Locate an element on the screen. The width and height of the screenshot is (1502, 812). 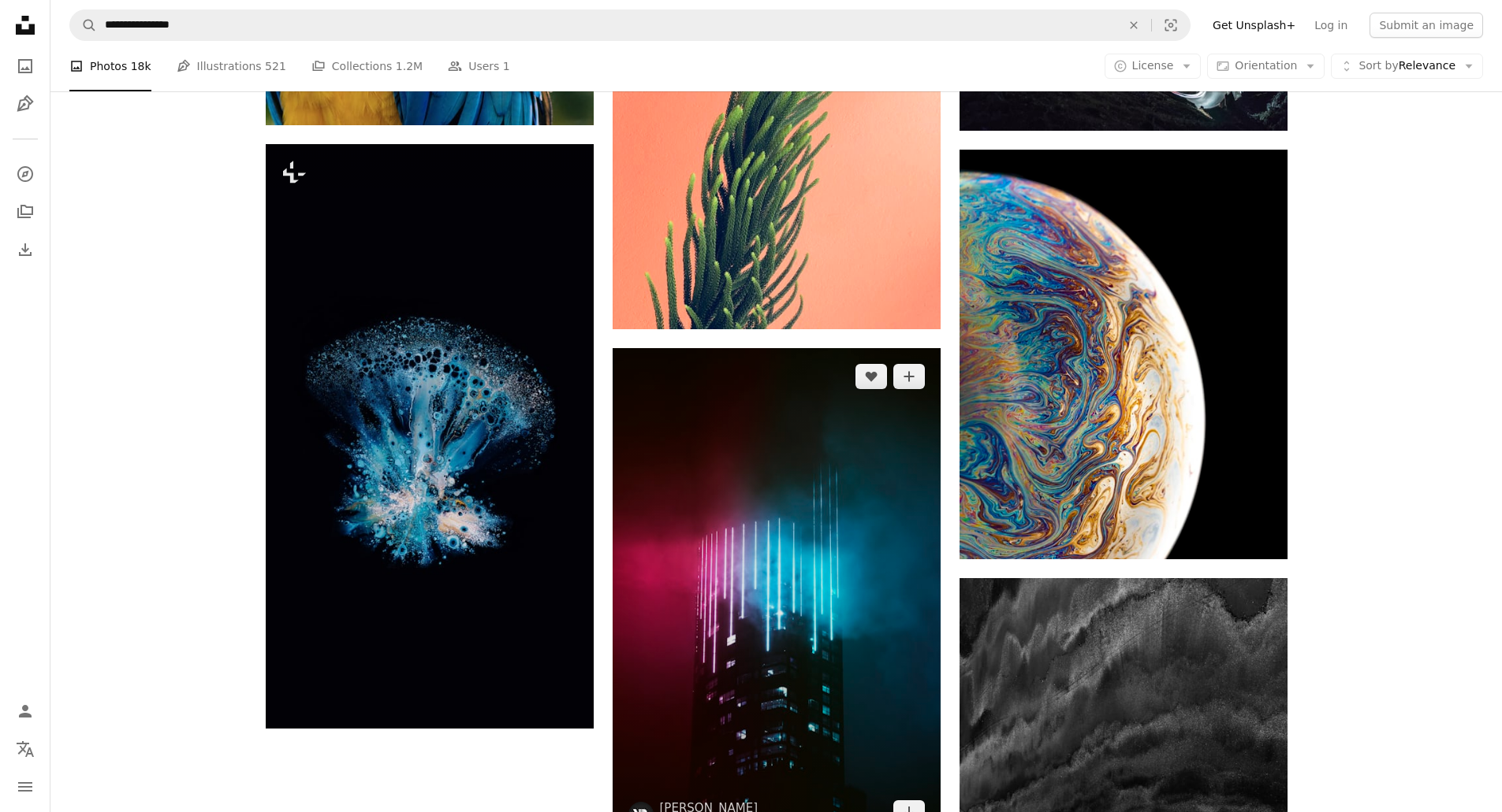
span: 1 is located at coordinates (506, 66).